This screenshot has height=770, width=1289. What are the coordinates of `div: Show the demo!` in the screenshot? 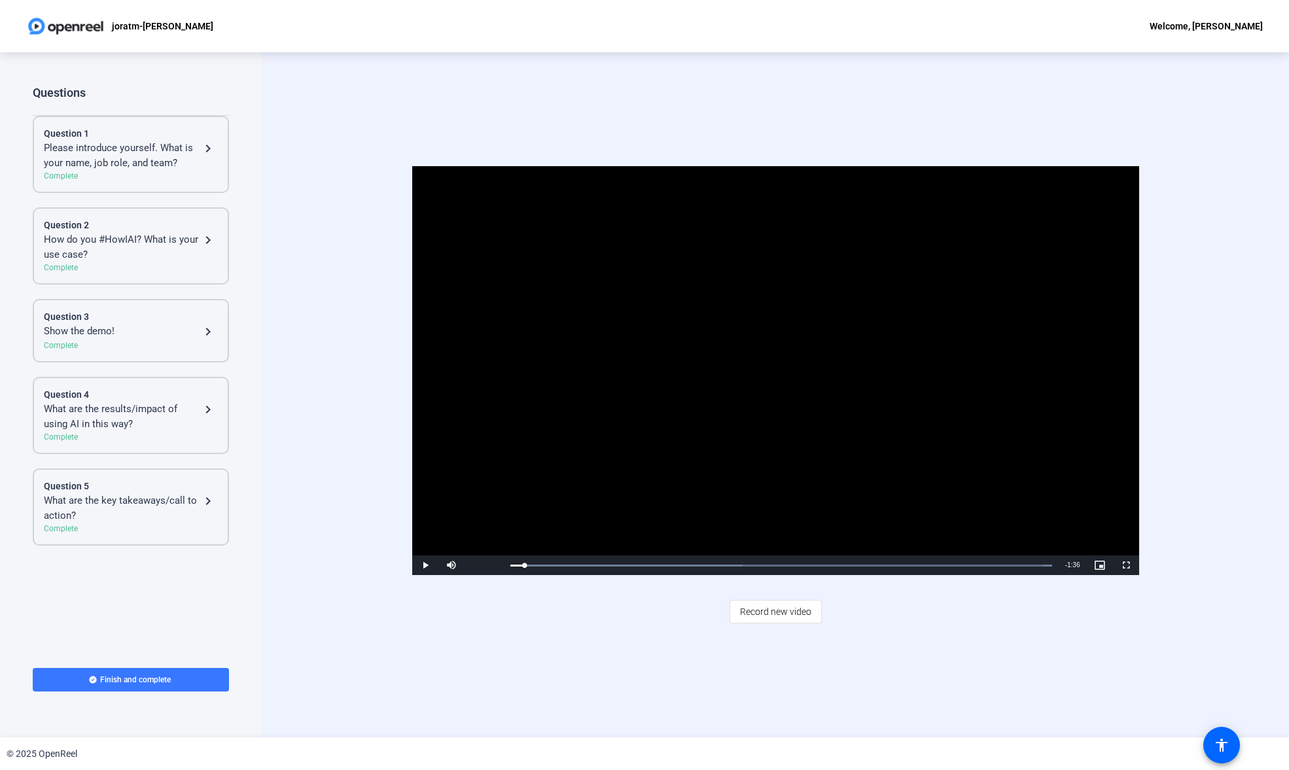 It's located at (122, 332).